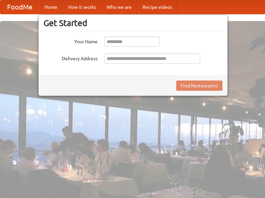  I want to click on label: Delivery Address, so click(71, 57).